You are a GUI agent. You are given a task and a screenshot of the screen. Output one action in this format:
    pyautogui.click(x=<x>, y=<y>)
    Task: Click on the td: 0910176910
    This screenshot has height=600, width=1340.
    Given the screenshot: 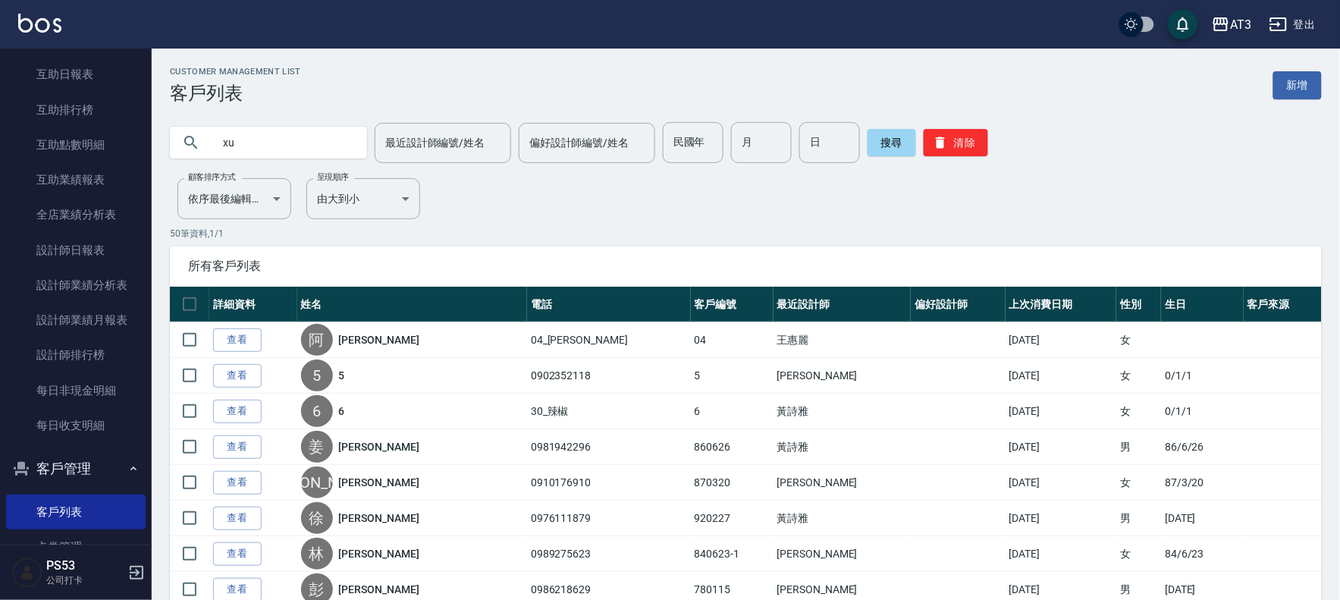 What is the action you would take?
    pyautogui.click(x=609, y=482)
    